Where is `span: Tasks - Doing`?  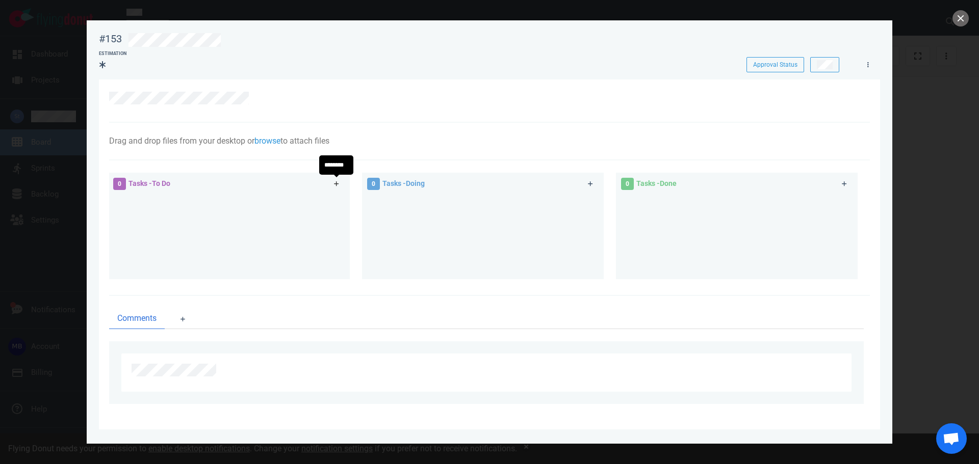 span: Tasks - Doing is located at coordinates (403, 184).